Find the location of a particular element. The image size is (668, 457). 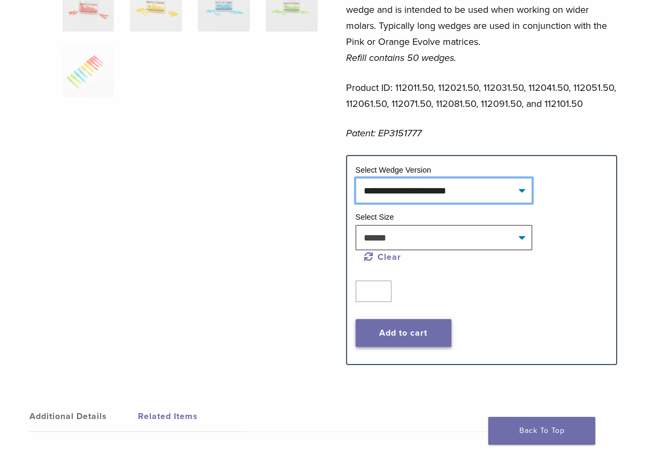

label: Select Wedge Version is located at coordinates (393, 170).